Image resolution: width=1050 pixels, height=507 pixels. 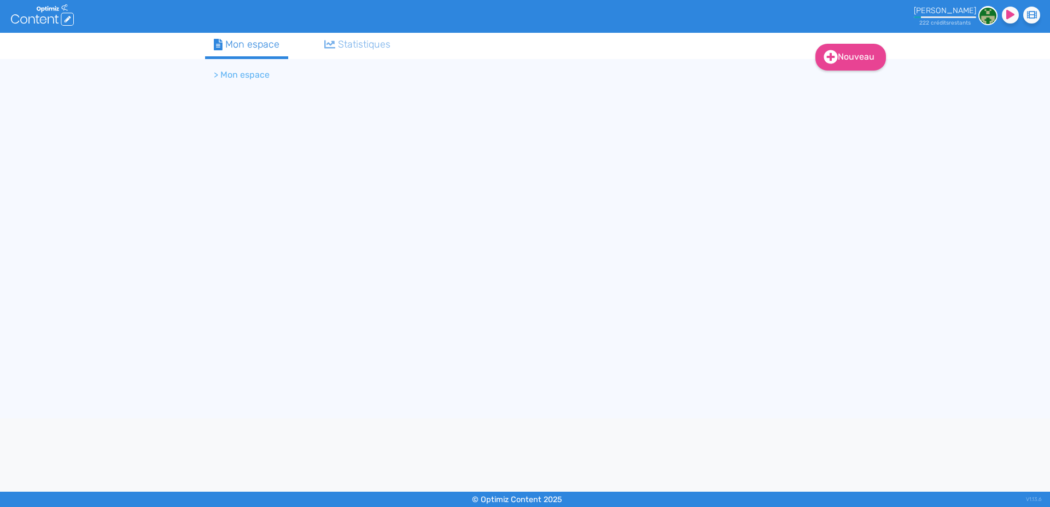 What do you see at coordinates (358, 44) in the screenshot?
I see `div: Statistiques` at bounding box center [358, 44].